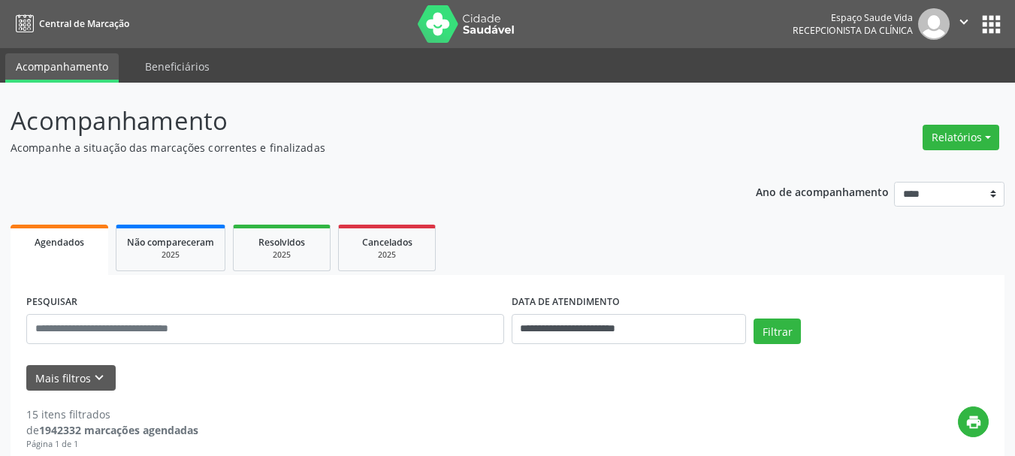 Image resolution: width=1015 pixels, height=456 pixels. Describe the element at coordinates (934, 24) in the screenshot. I see `img: img` at that location.